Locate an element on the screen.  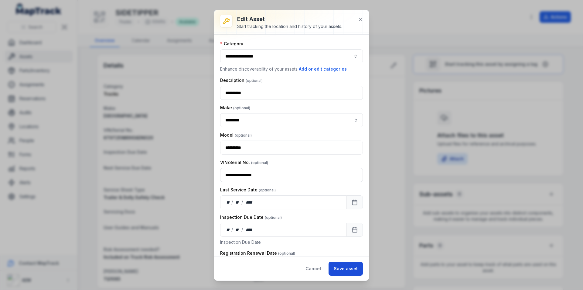
label: Description is located at coordinates (242, 80).